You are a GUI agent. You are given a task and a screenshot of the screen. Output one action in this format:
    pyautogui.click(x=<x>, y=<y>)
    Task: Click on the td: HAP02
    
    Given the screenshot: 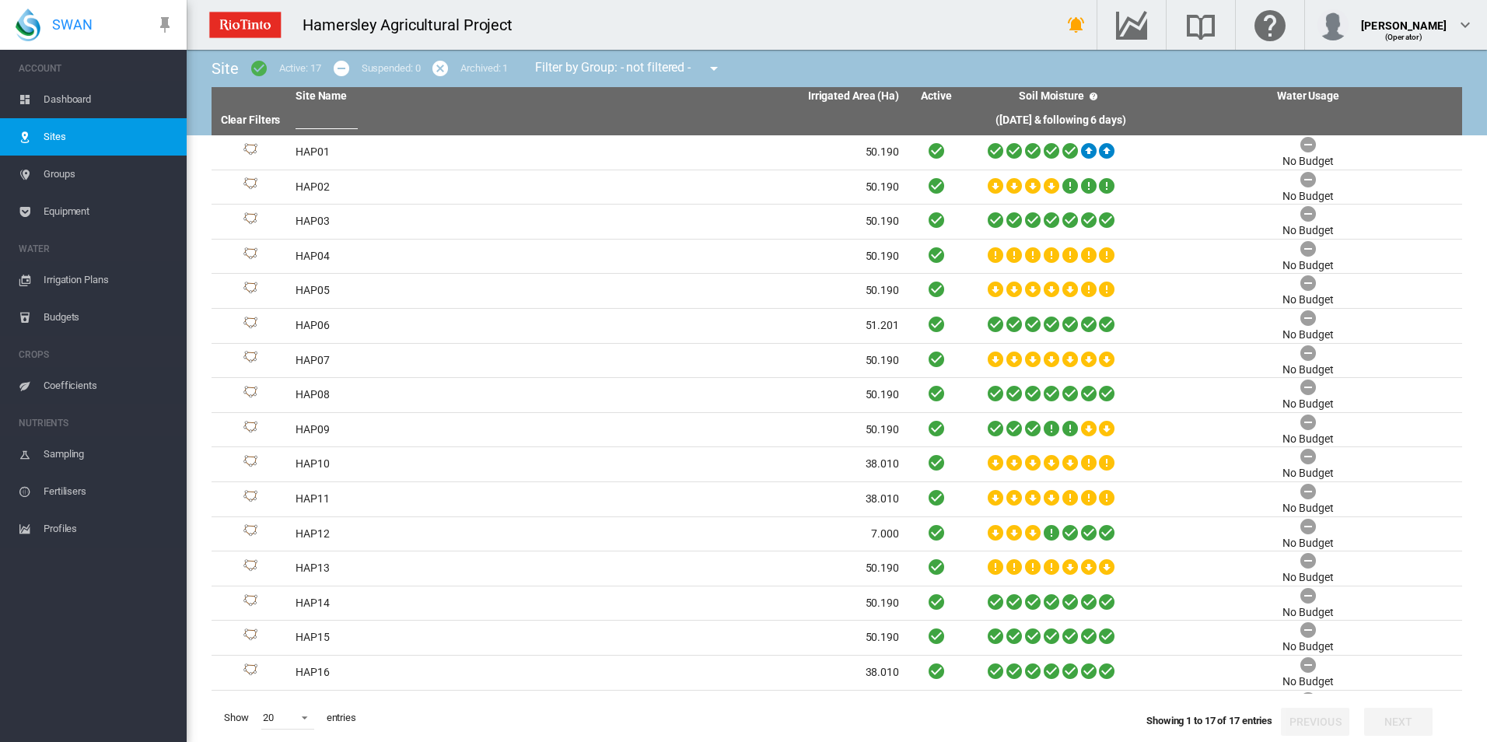 What is the action you would take?
    pyautogui.click(x=443, y=187)
    